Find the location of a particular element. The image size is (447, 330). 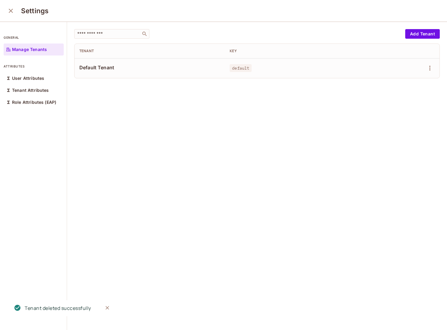

div: Tenant is located at coordinates (150, 51).